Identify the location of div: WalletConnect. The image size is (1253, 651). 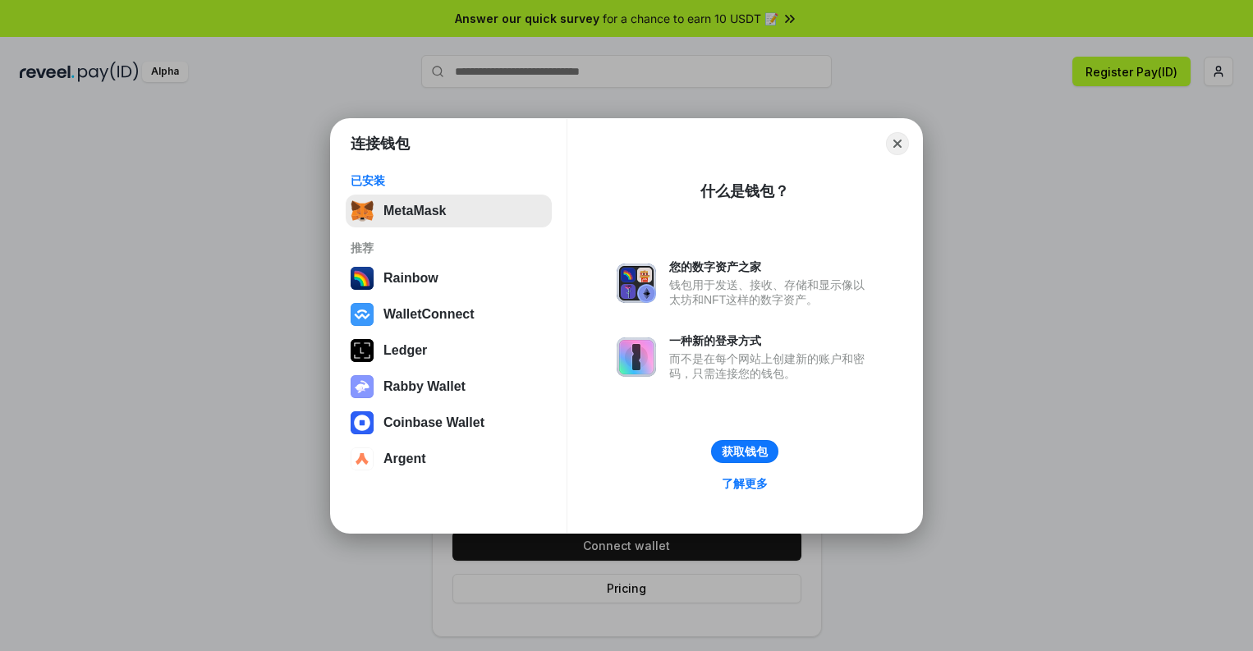
(429, 315).